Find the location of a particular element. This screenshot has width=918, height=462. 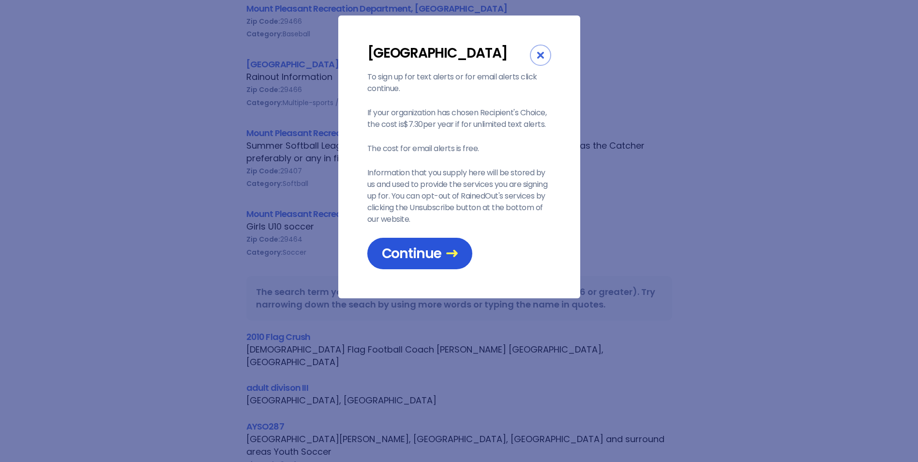

div: Close is located at coordinates (541, 55).